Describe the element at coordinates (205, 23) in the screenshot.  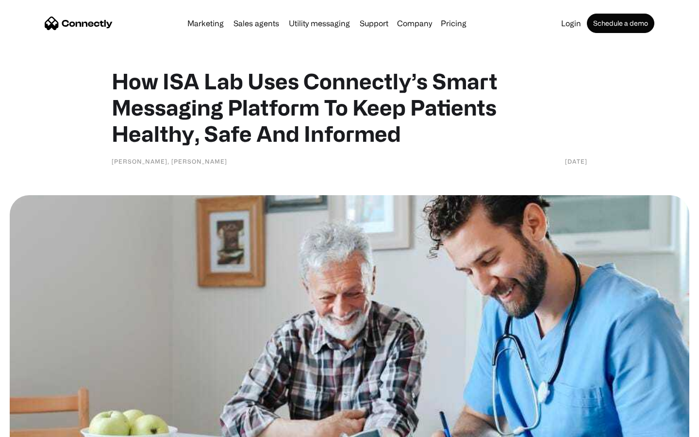
I see `a: Marketing` at that location.